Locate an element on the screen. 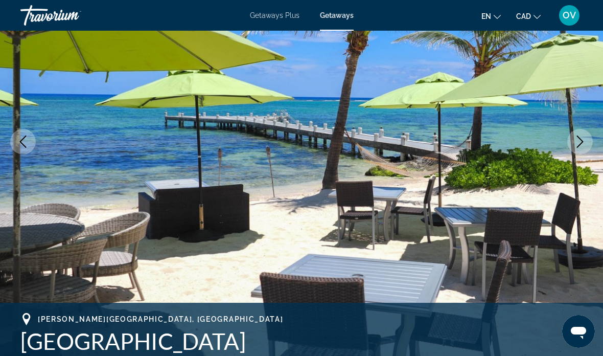  a: Getaways is located at coordinates (337, 15).